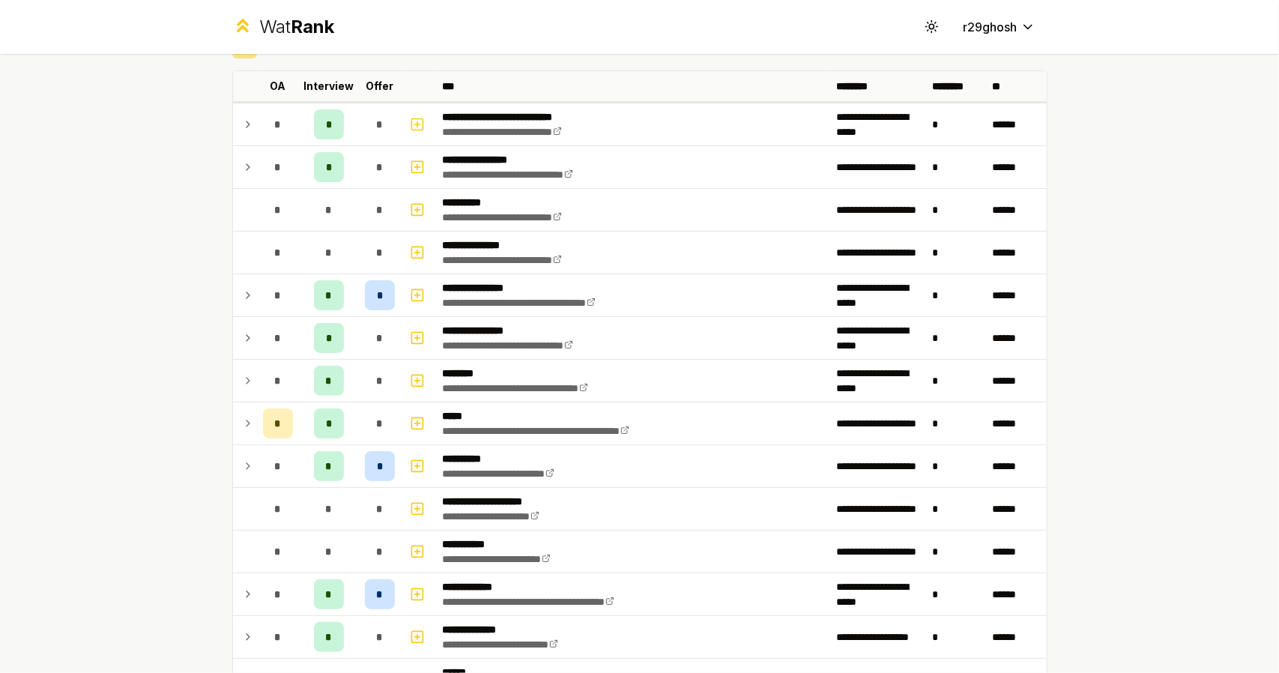 The height and width of the screenshot is (673, 1279). I want to click on p: Offer, so click(379, 86).